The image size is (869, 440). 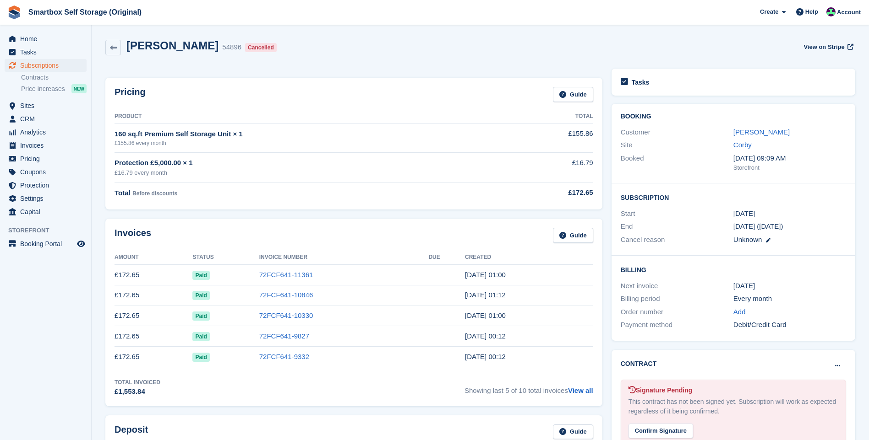 I want to click on div: 54896, so click(x=232, y=47).